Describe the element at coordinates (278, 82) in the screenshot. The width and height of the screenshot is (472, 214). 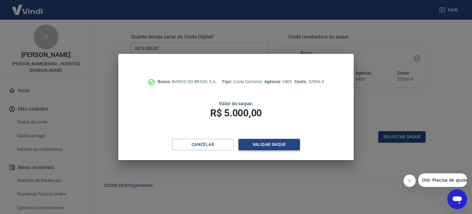
I see `p: 0405` at that location.